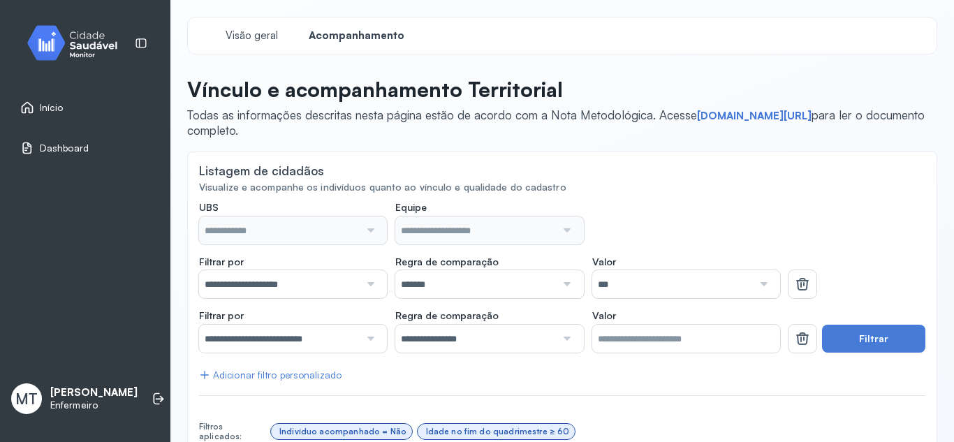 This screenshot has height=442, width=954. I want to click on a: Início, so click(85, 108).